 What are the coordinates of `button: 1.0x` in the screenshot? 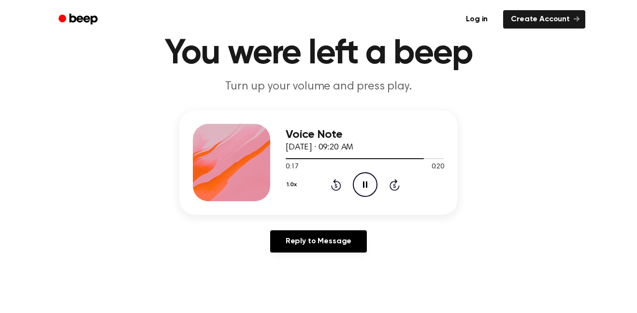 It's located at (293, 185).